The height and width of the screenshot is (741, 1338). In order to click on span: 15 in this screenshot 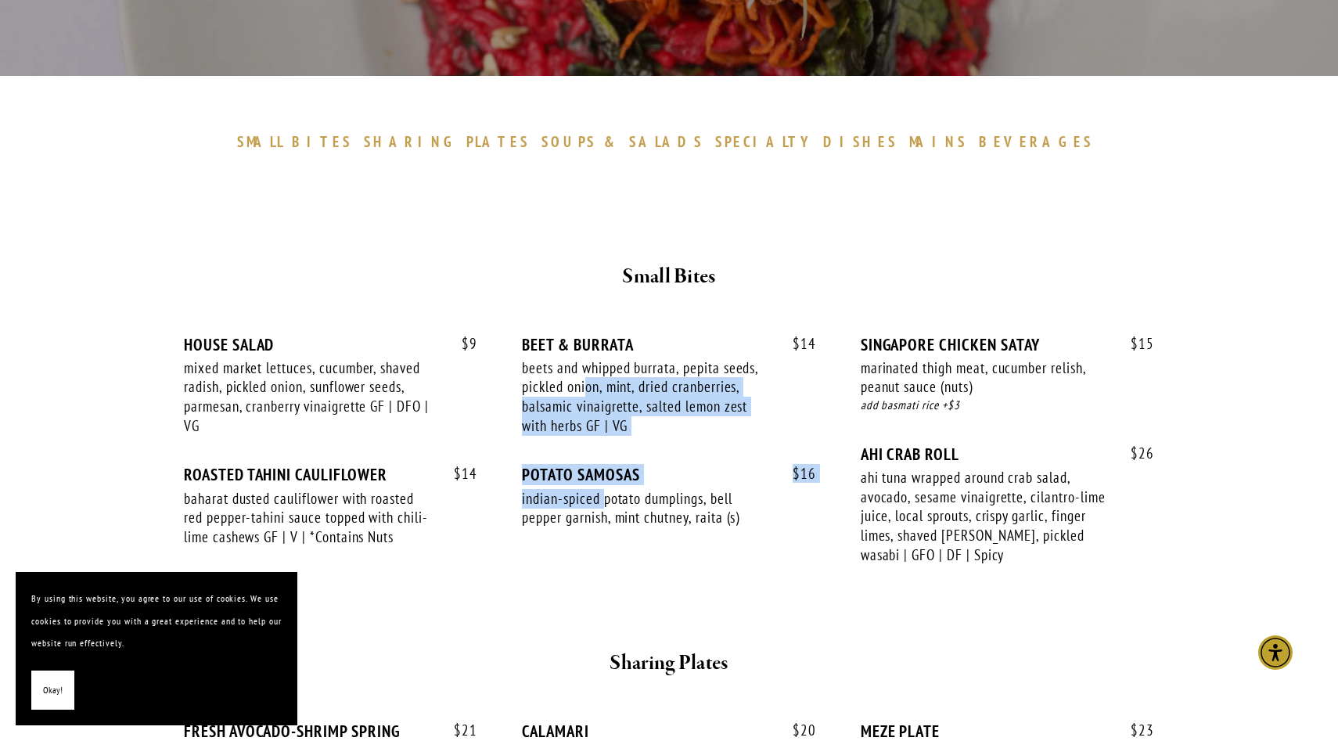, I will do `click(1134, 343)`.